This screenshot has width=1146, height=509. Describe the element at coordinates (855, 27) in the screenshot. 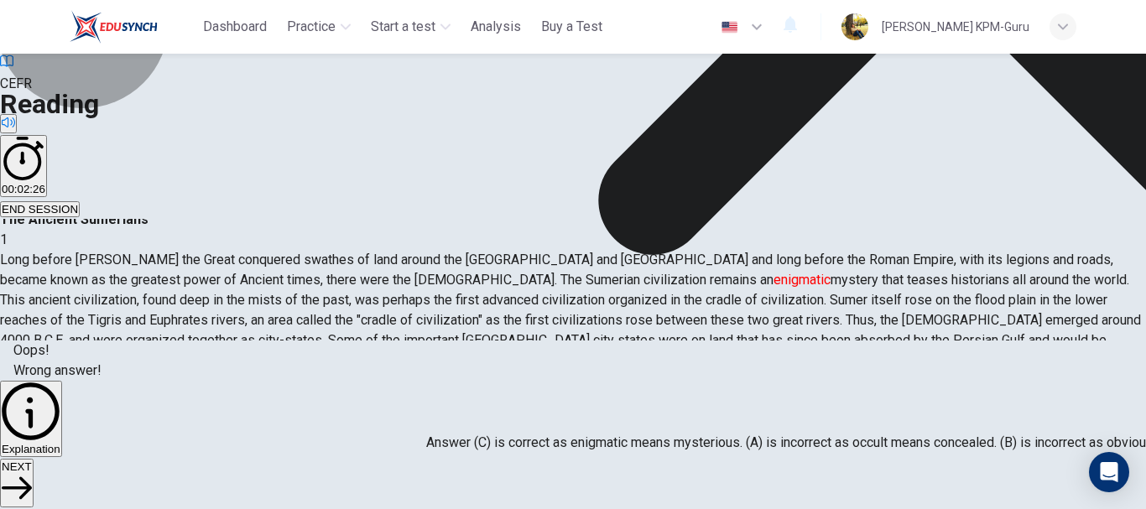

I see `img: Profile picture` at that location.